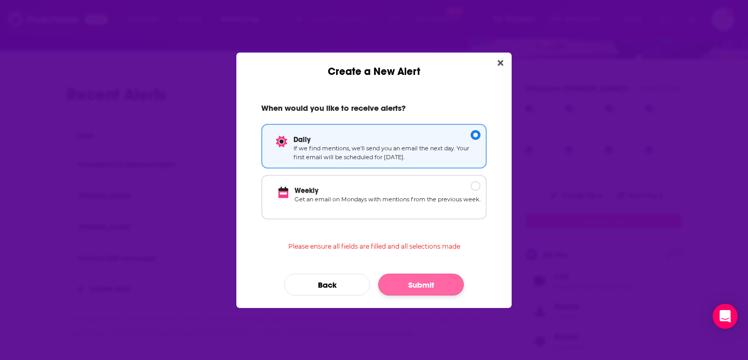 Image resolution: width=748 pixels, height=360 pixels. I want to click on p: If we find mentions, we’ll send you an email the next day. Your first email will be scheduled for..., so click(387, 153).